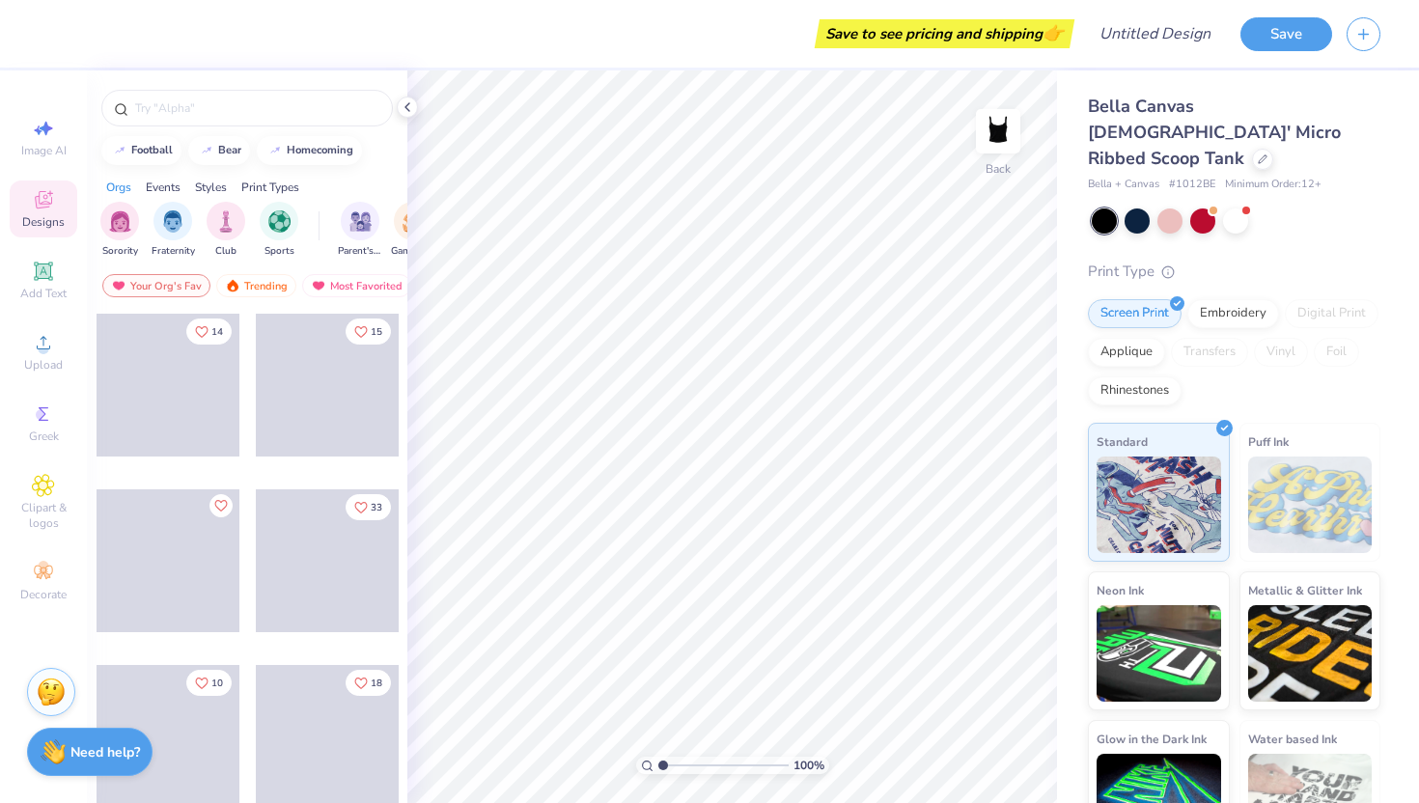 Image resolution: width=1419 pixels, height=803 pixels. Describe the element at coordinates (360, 221) in the screenshot. I see `img: Parent's Weekend Image` at that location.